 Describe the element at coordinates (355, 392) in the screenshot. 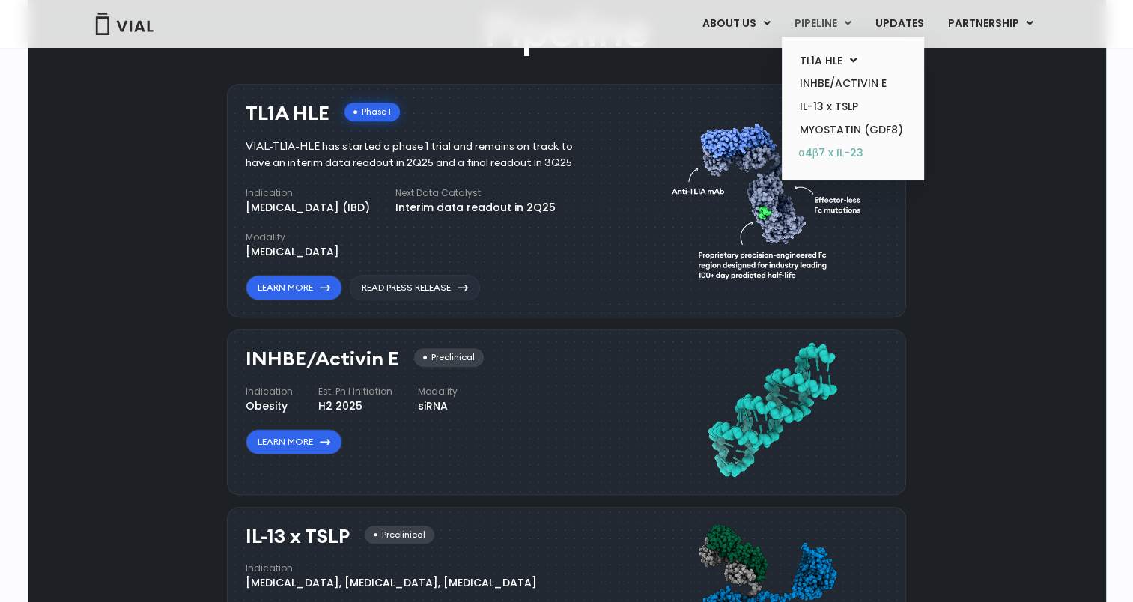

I see `h4: Est. Ph I Initiation` at that location.